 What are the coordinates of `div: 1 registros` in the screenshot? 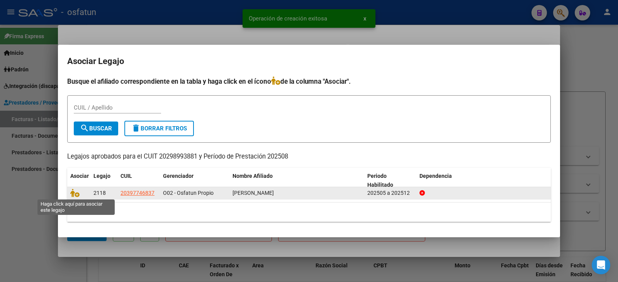 It's located at (309, 212).